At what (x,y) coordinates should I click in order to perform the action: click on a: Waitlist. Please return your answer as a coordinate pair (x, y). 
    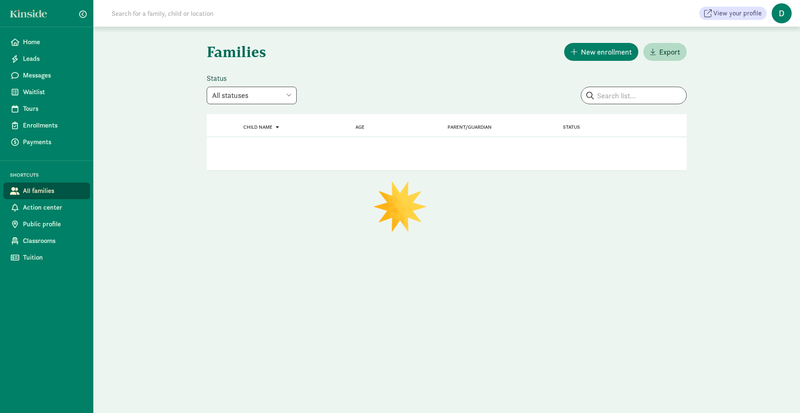
    Looking at the image, I should click on (47, 92).